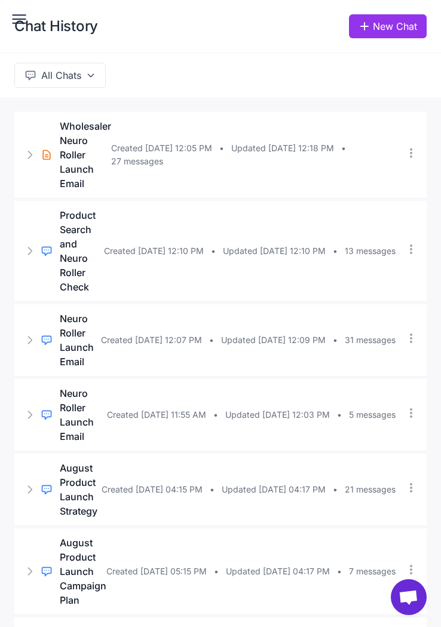 Image resolution: width=441 pixels, height=627 pixels. I want to click on h3: Wholesaler Neuro Roller Launch Email, so click(86, 155).